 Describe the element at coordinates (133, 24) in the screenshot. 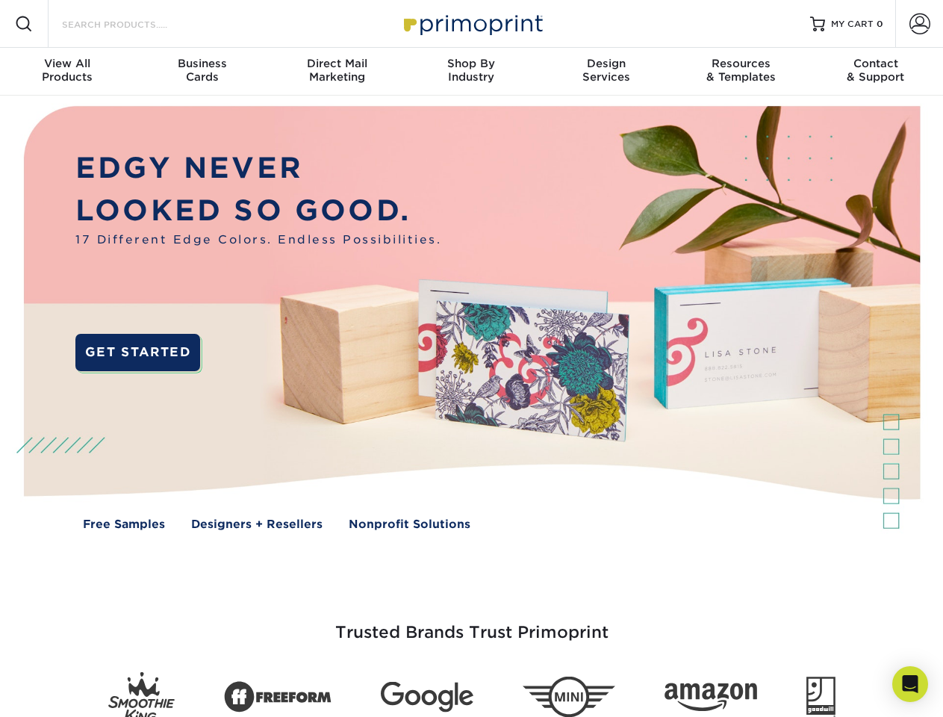

I see `input: SEARCH PRODUCTS.....` at that location.